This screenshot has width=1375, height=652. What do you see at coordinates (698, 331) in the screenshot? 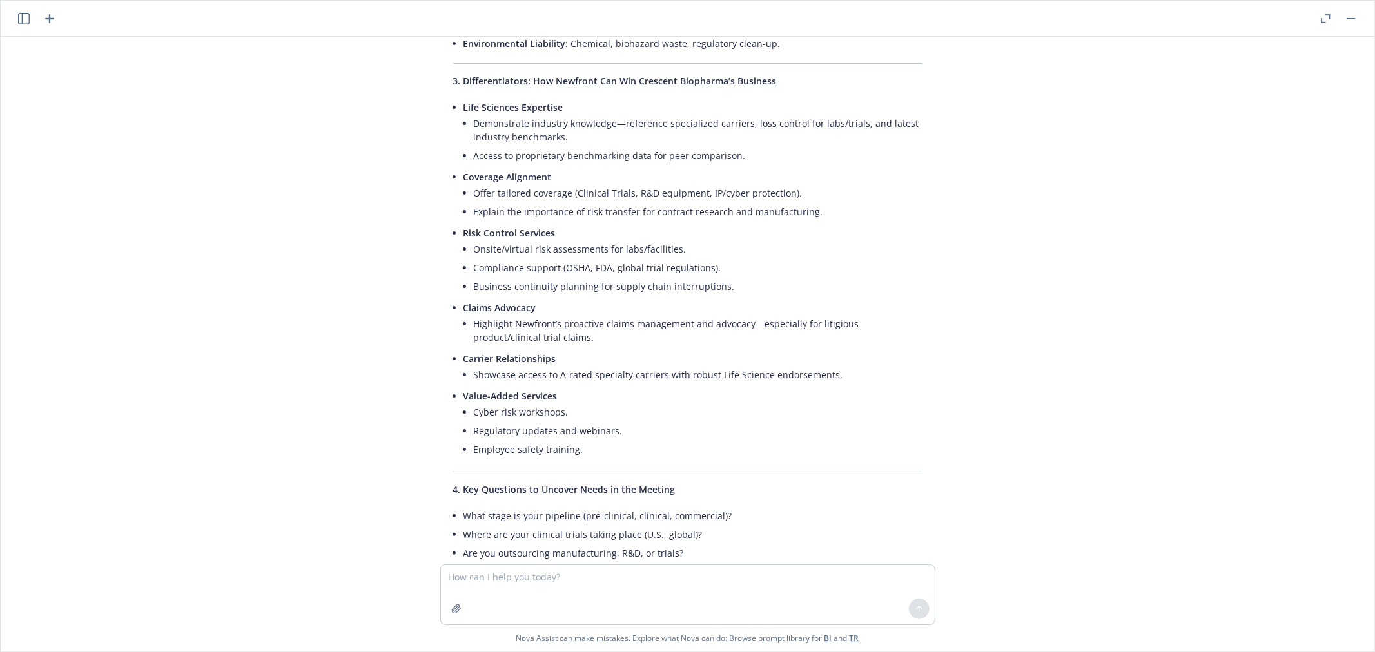
I see `li: Highlight Newfront’s proactive claims management and advocacy—especially for litigious product/cl...` at bounding box center [698, 331].